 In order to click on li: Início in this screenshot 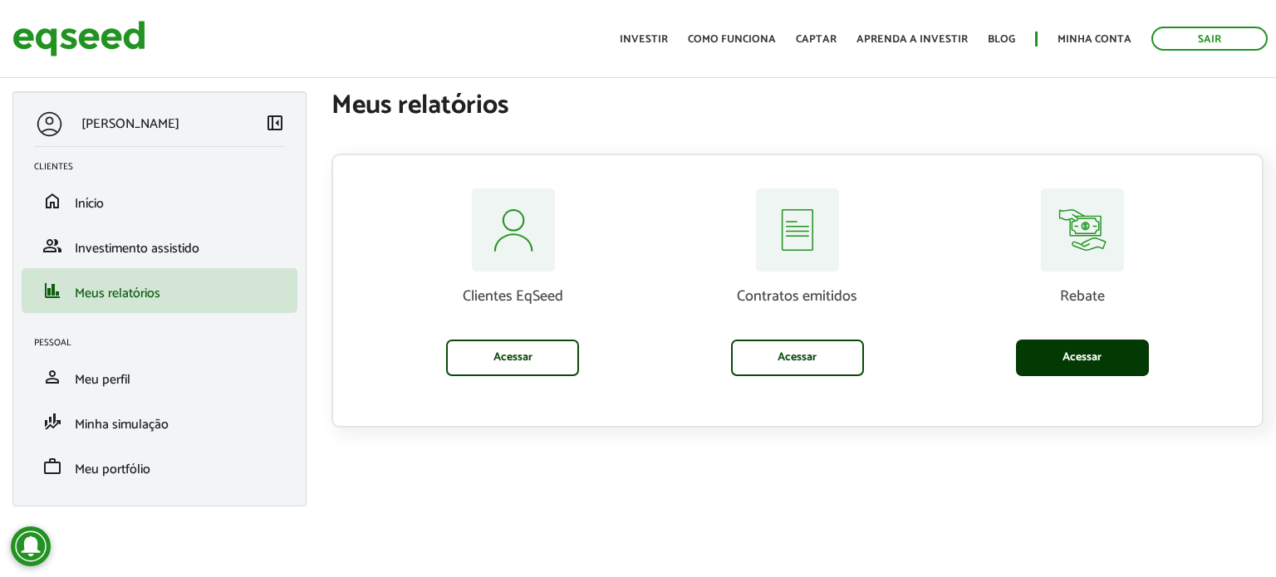, I will do `click(160, 201)`.